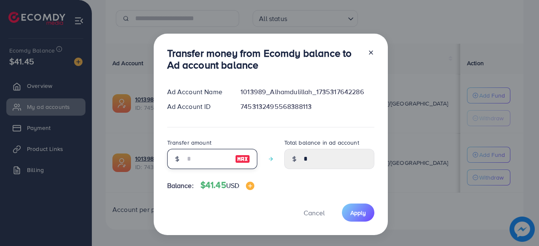  What do you see at coordinates (307, 92) in the screenshot?
I see `div: 1013989_Alhamdulillah_1735317642286` at bounding box center [307, 92].